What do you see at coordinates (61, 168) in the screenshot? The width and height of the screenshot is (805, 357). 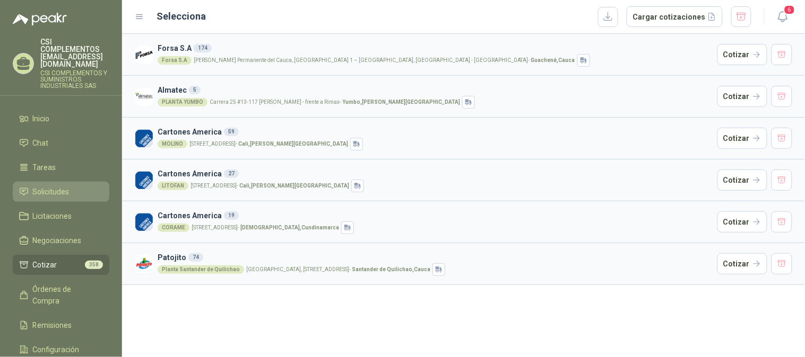 I see `a: Tareas` at bounding box center [61, 168].